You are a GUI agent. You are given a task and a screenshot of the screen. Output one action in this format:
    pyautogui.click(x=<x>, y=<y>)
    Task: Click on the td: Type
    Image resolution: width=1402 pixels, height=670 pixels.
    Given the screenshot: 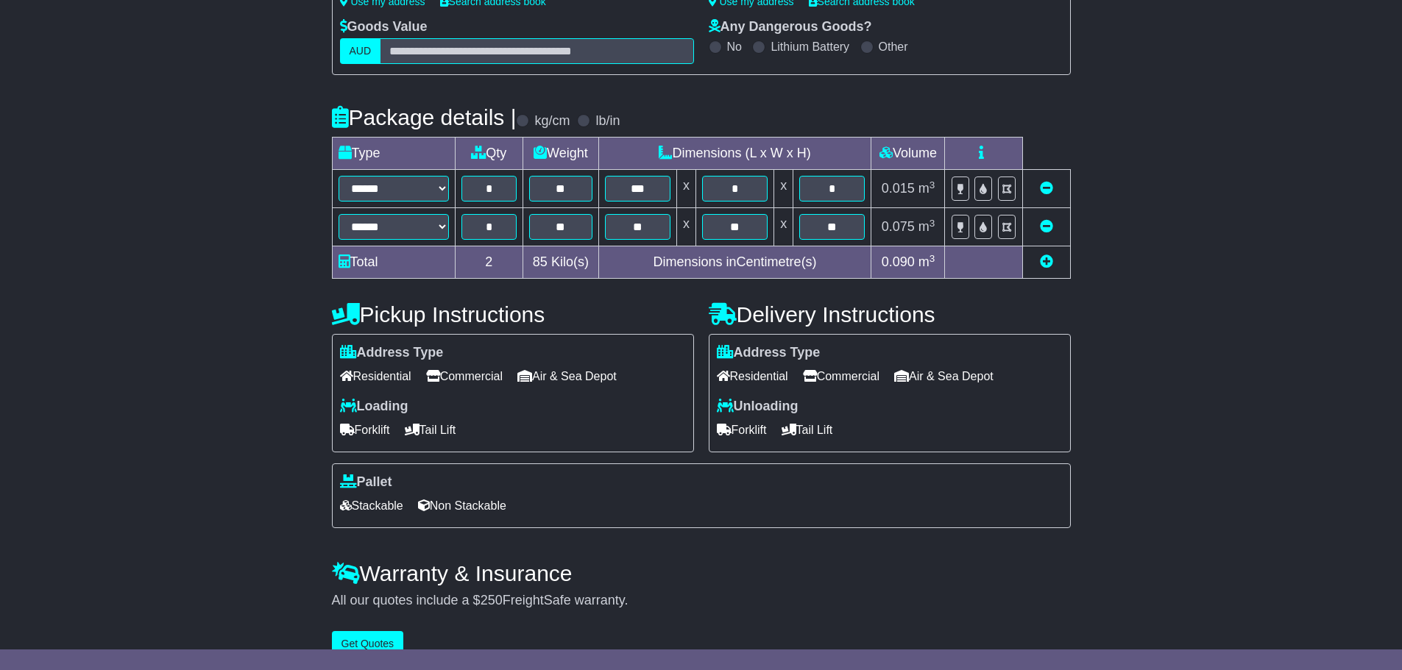 What is the action you would take?
    pyautogui.click(x=393, y=154)
    